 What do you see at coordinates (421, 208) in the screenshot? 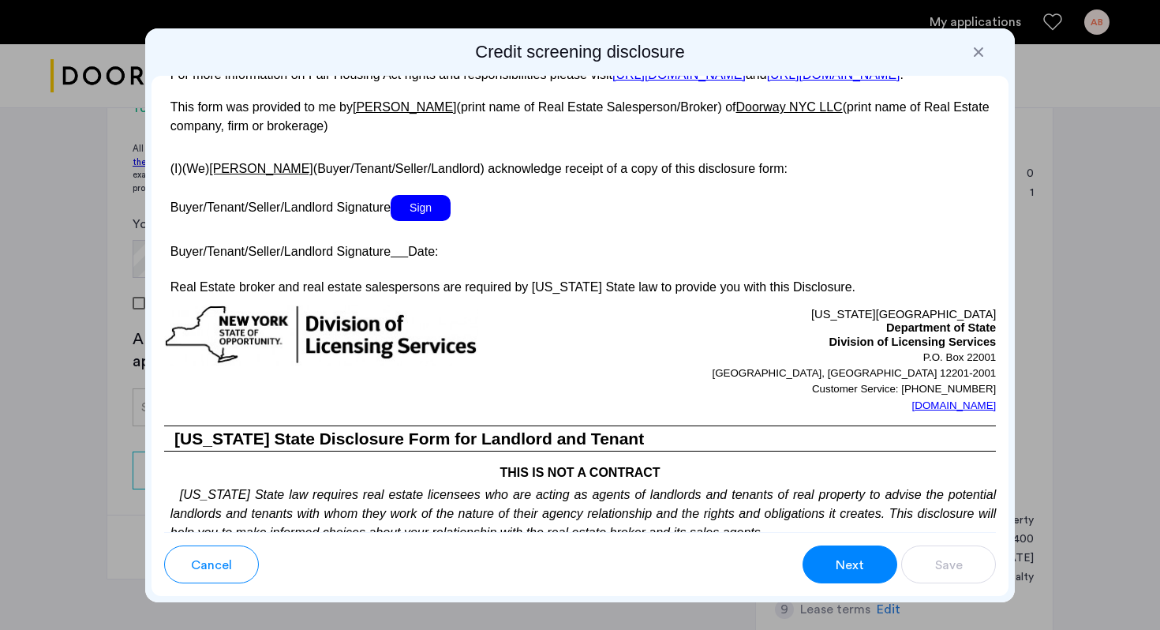
I see `span: Sign` at bounding box center [421, 208].